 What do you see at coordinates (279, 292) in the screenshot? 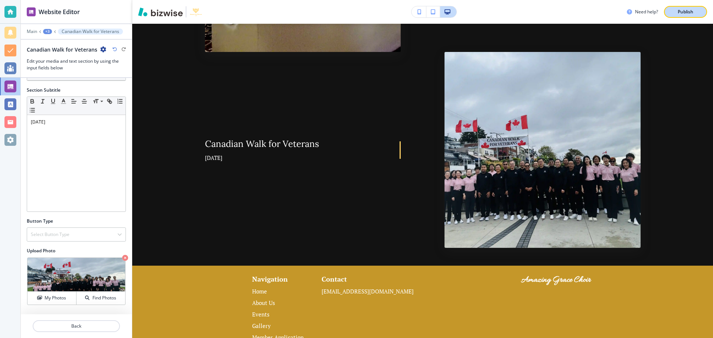
I see `p: Home` at bounding box center [279, 292].